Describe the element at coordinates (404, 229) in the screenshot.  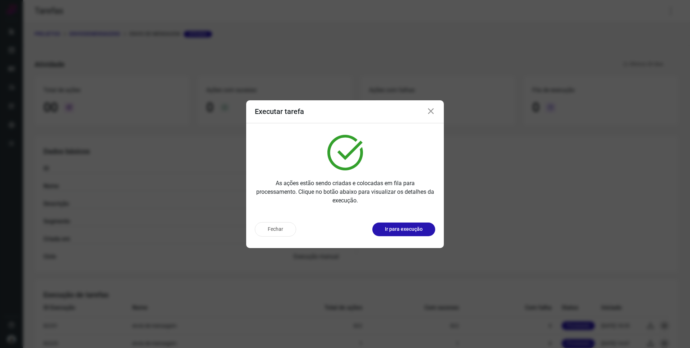
I see `p: Ir para execução` at that location.